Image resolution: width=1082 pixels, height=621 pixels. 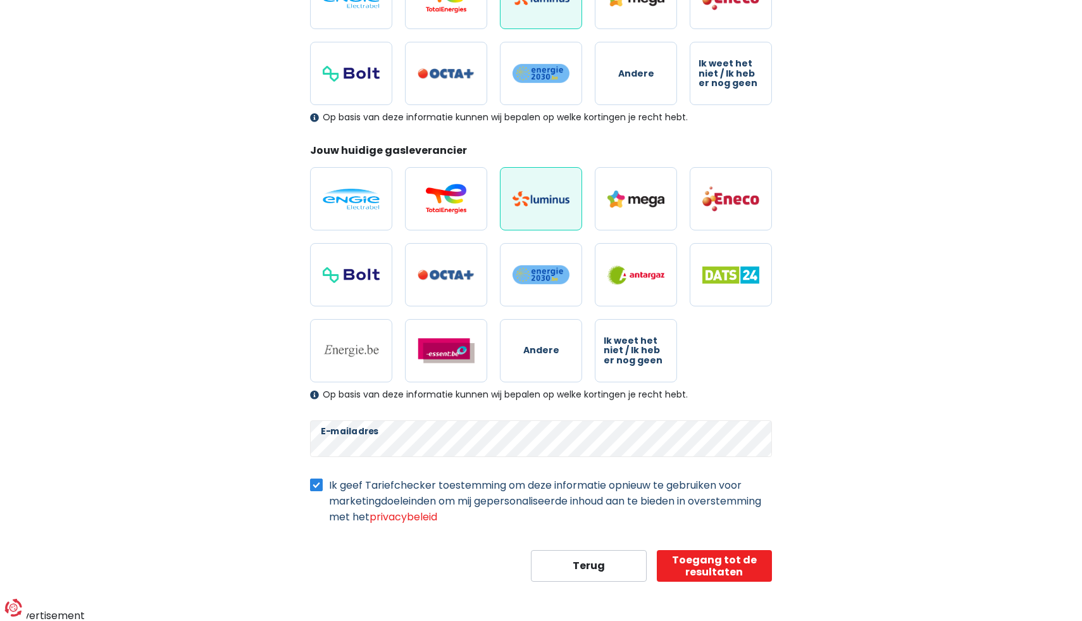 I want to click on img: Energie.be, so click(x=351, y=351).